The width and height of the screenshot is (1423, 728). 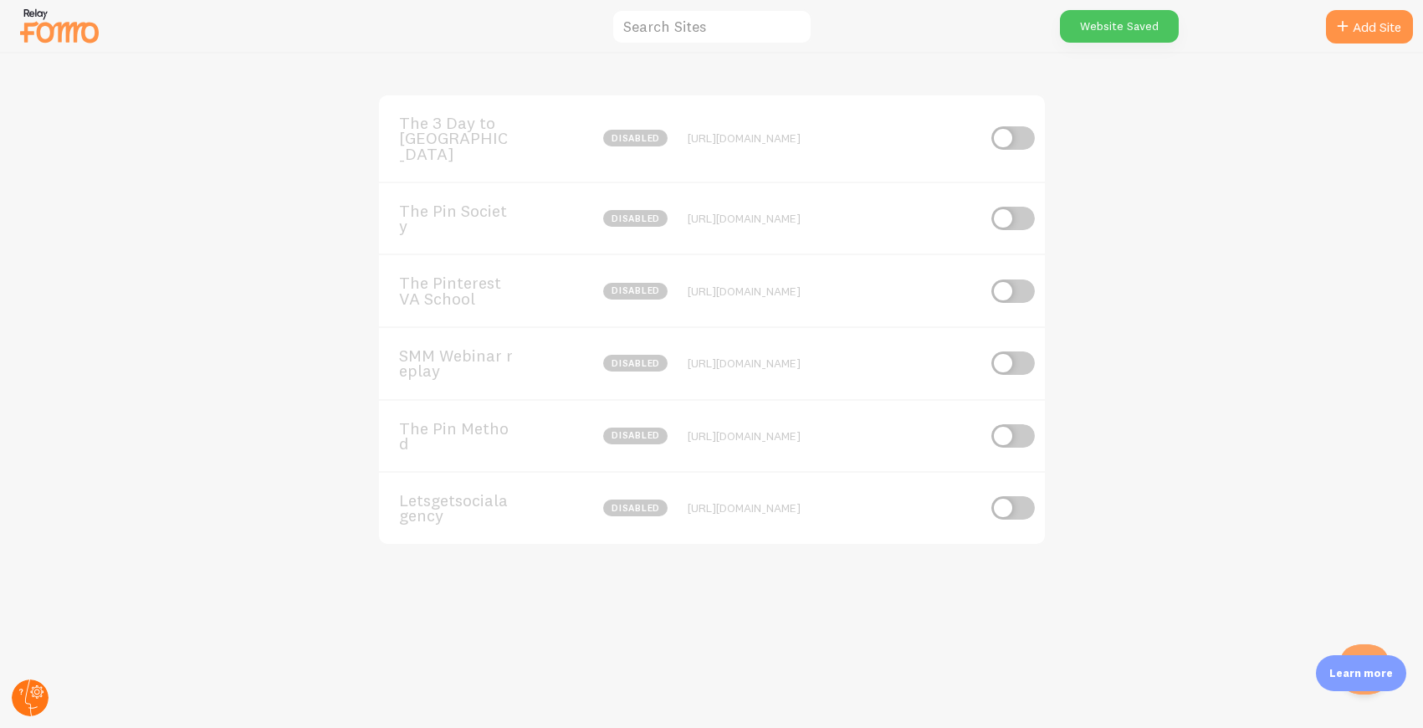 What do you see at coordinates (466, 436) in the screenshot?
I see `span: The Pin Method` at bounding box center [466, 436].